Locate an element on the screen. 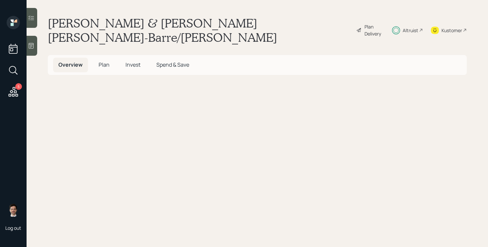 The height and width of the screenshot is (247, 488). span: Overview is located at coordinates (70, 65).